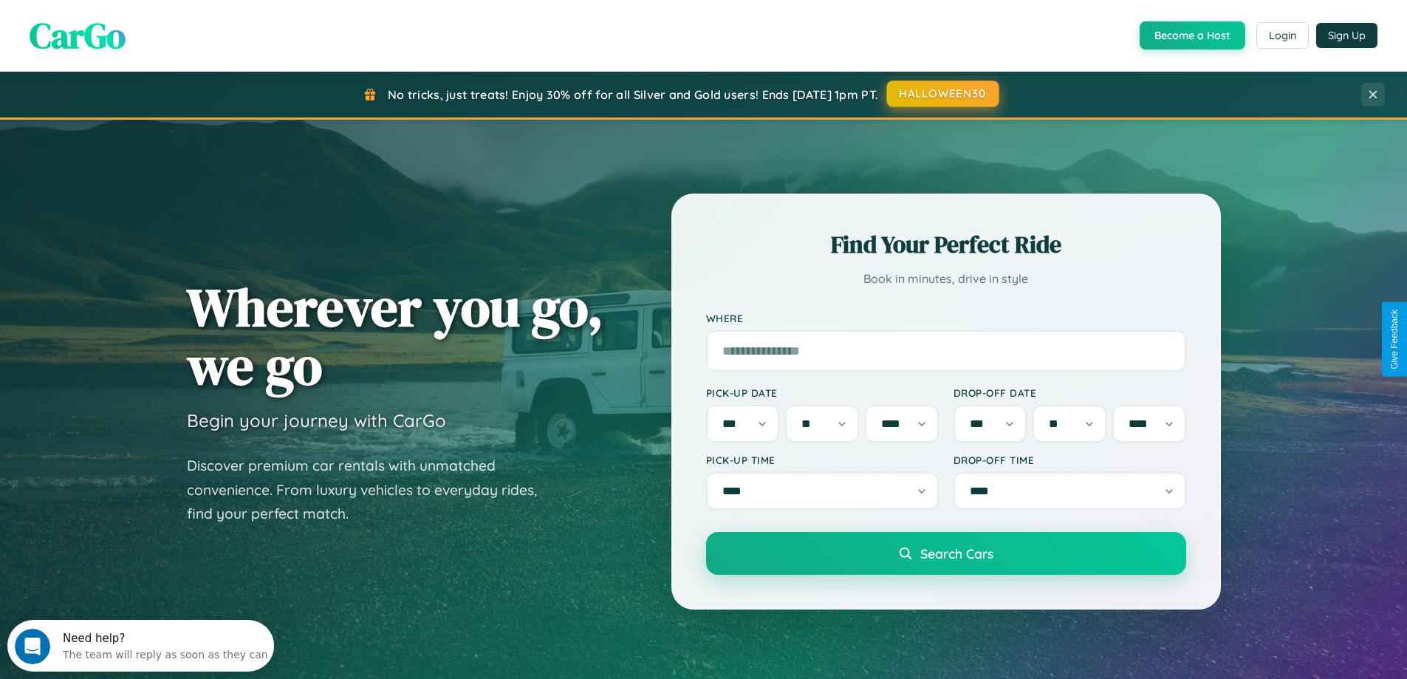  I want to click on div: Give Feedback, so click(1395, 339).